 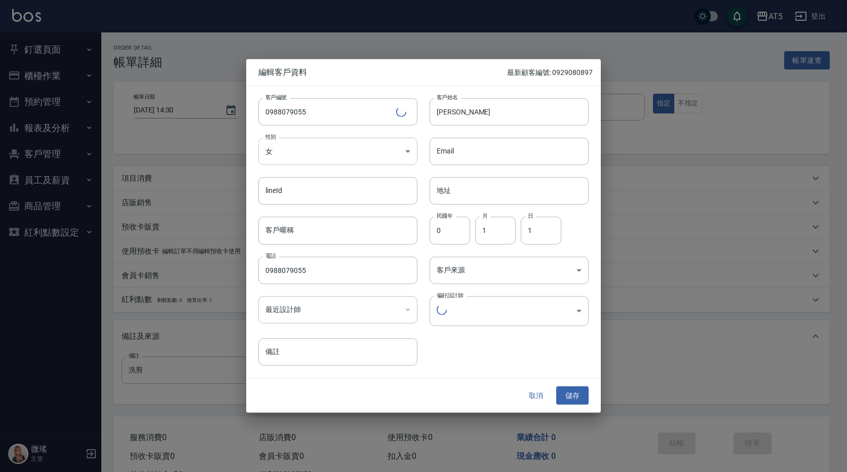 I want to click on label: 性別, so click(x=270, y=137).